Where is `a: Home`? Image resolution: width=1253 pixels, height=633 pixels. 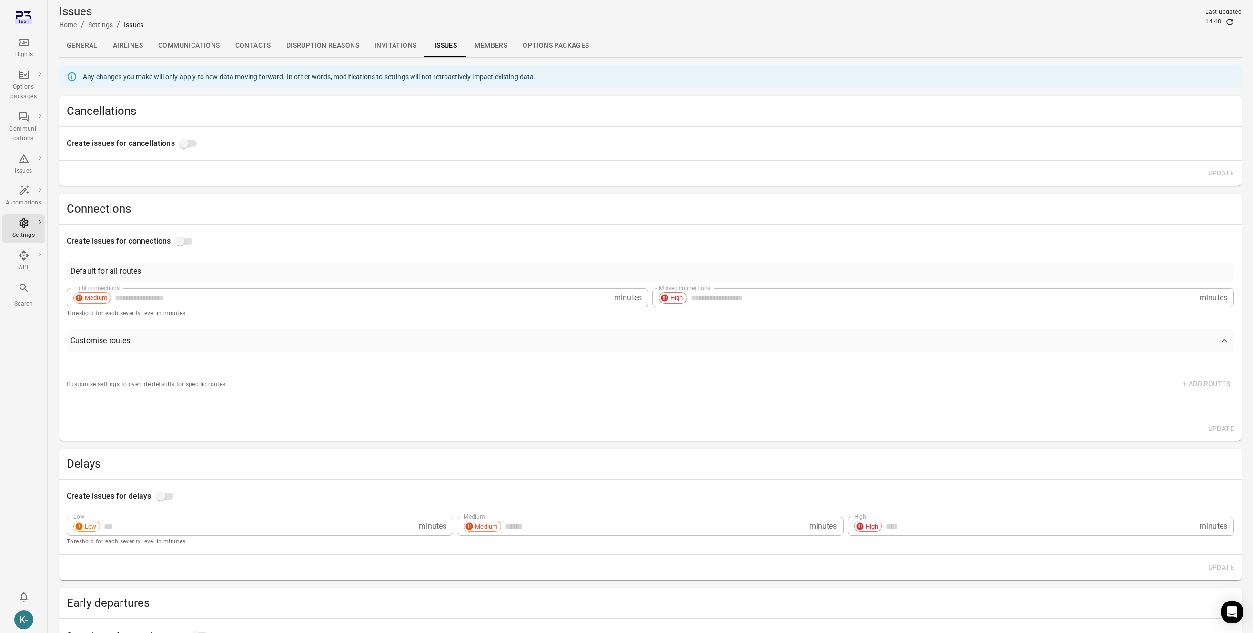
a: Home is located at coordinates (68, 25).